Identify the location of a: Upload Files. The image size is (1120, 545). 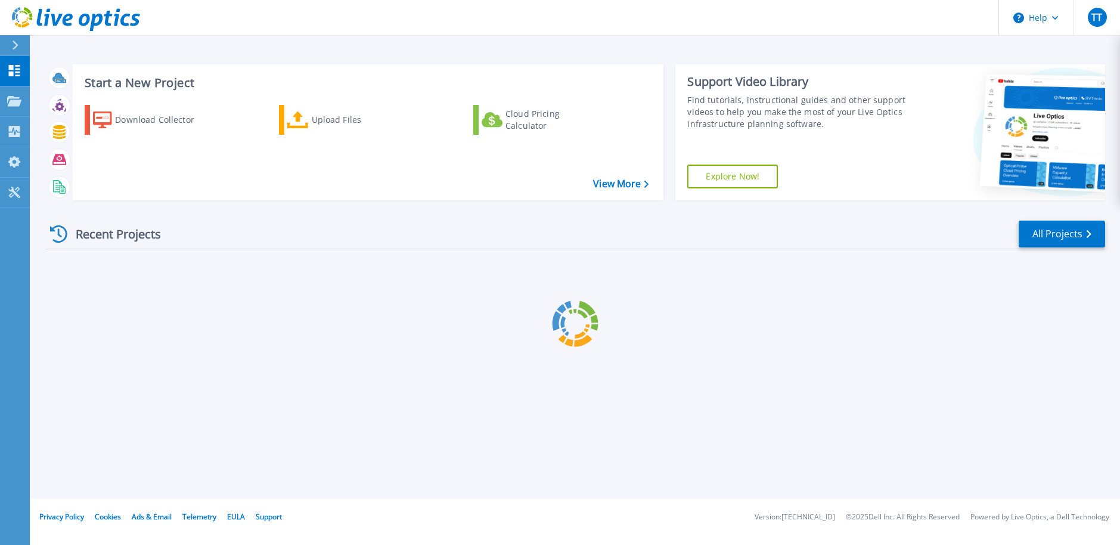
(345, 120).